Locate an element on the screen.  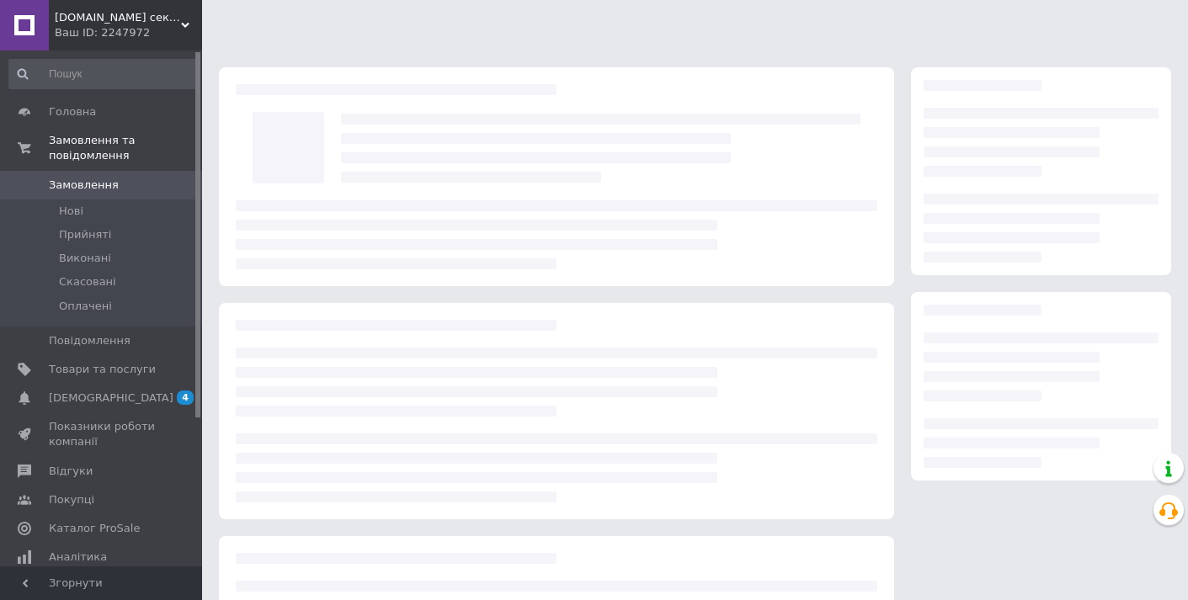
span: Покупці is located at coordinates (72, 500).